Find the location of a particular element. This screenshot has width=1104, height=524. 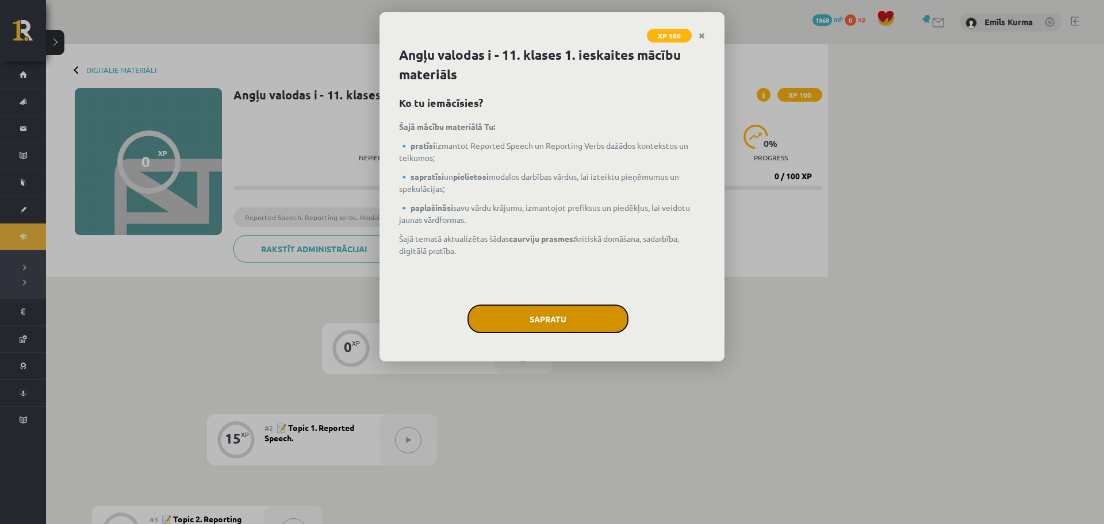

strong: 🔹 sapratīsi is located at coordinates (421, 176).